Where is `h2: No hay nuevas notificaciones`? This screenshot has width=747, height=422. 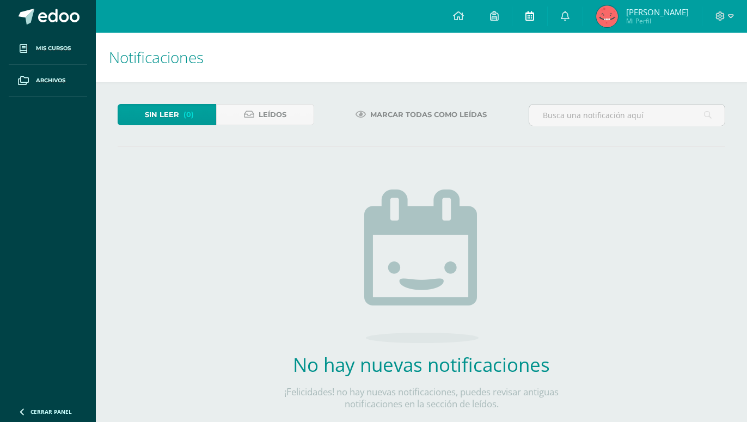 h2: No hay nuevas notificaciones is located at coordinates (422, 364).